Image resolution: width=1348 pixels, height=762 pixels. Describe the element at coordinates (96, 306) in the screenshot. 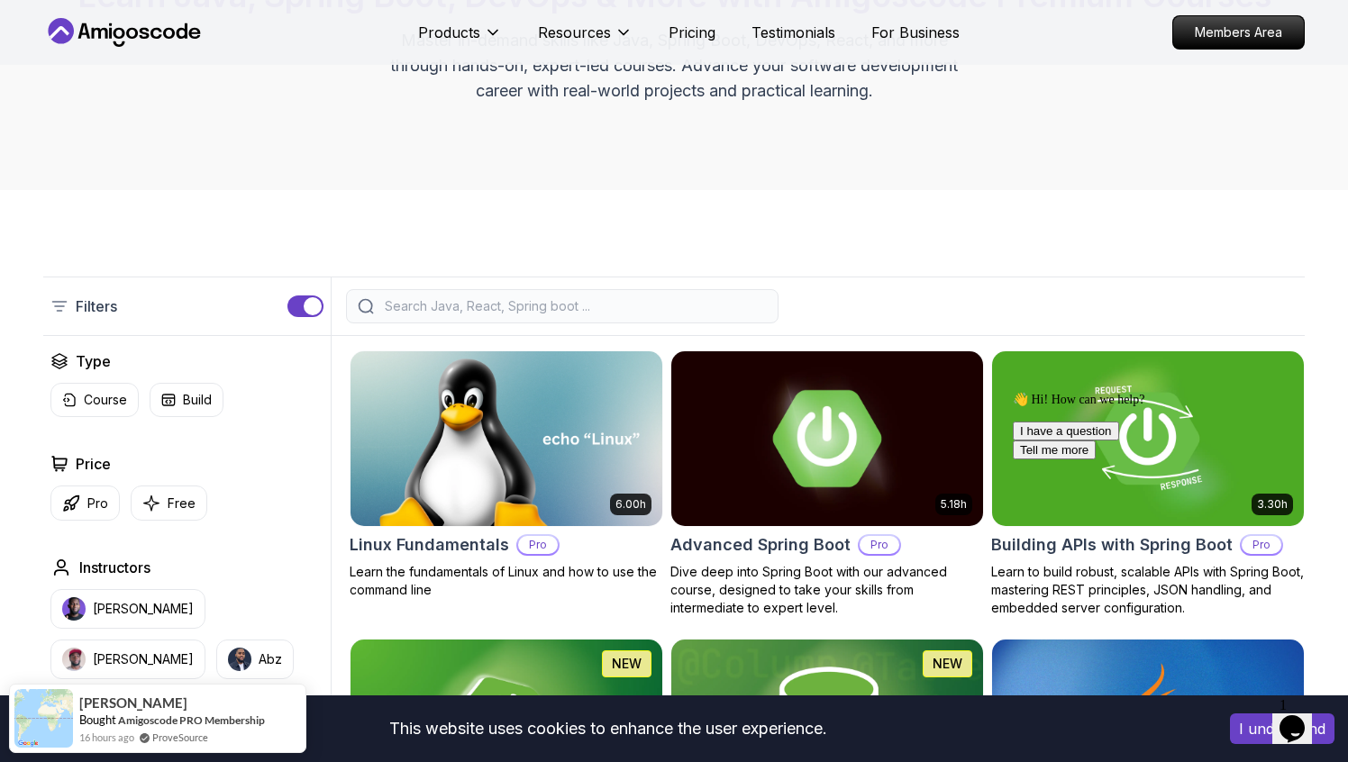

I see `p: Filters` at that location.